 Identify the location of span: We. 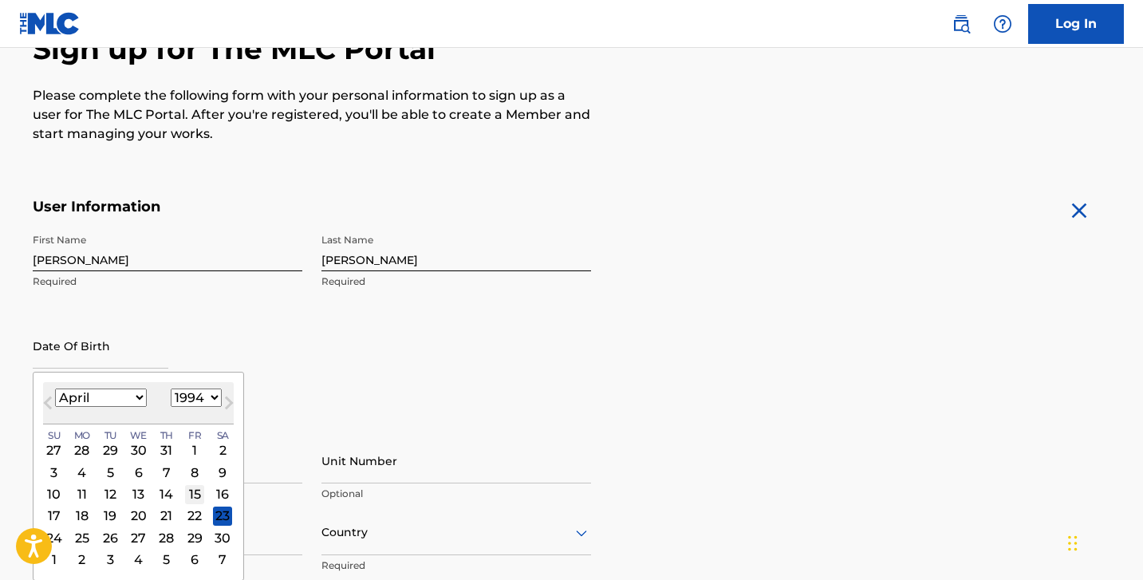
(137, 435).